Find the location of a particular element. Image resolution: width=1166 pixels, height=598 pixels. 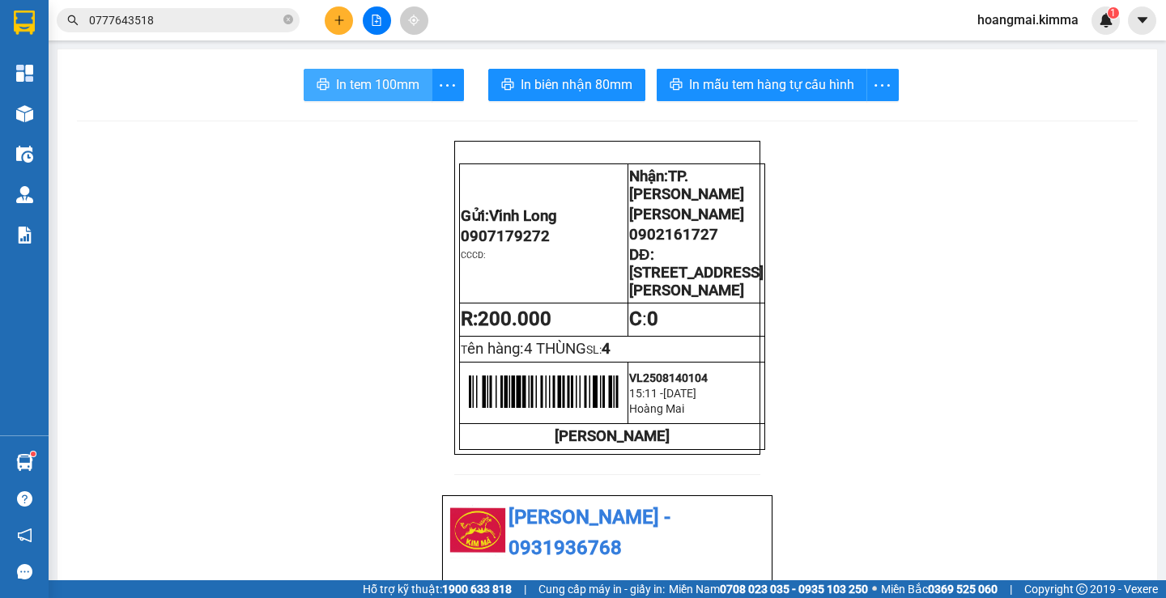

strong: 0369 525 060 is located at coordinates (962, 589).